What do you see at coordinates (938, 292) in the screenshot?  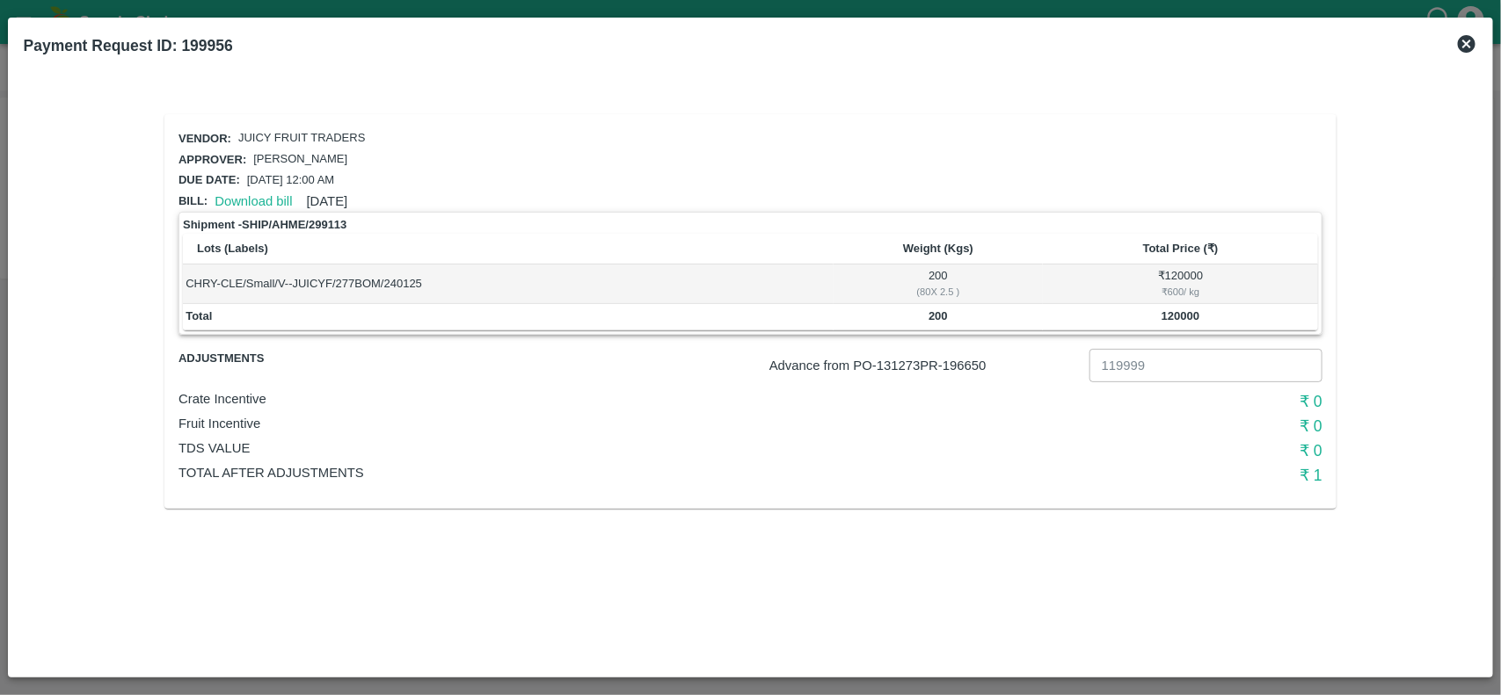 I see `div: ( 80 X 2.5 )` at bounding box center [938, 292].